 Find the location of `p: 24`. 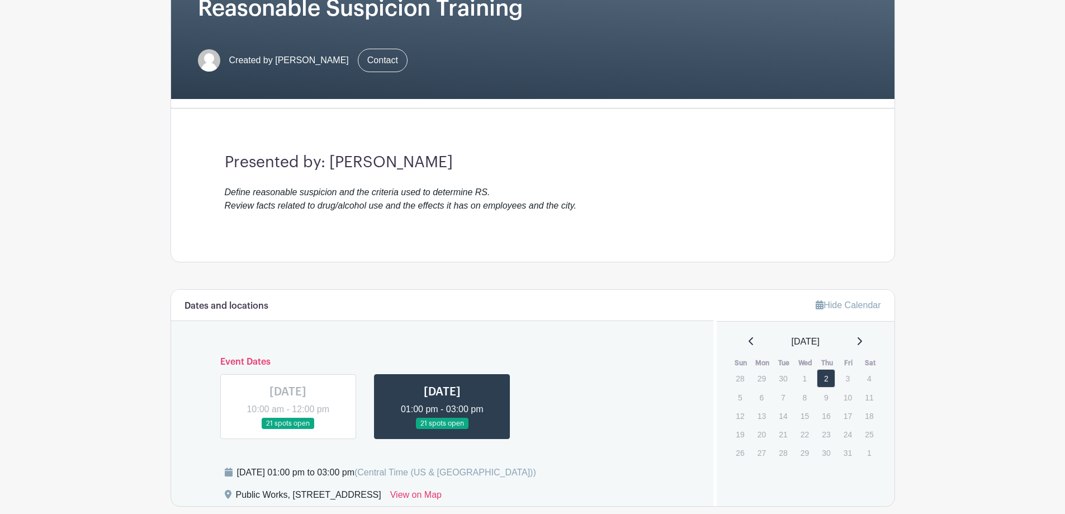

p: 24 is located at coordinates (848, 434).